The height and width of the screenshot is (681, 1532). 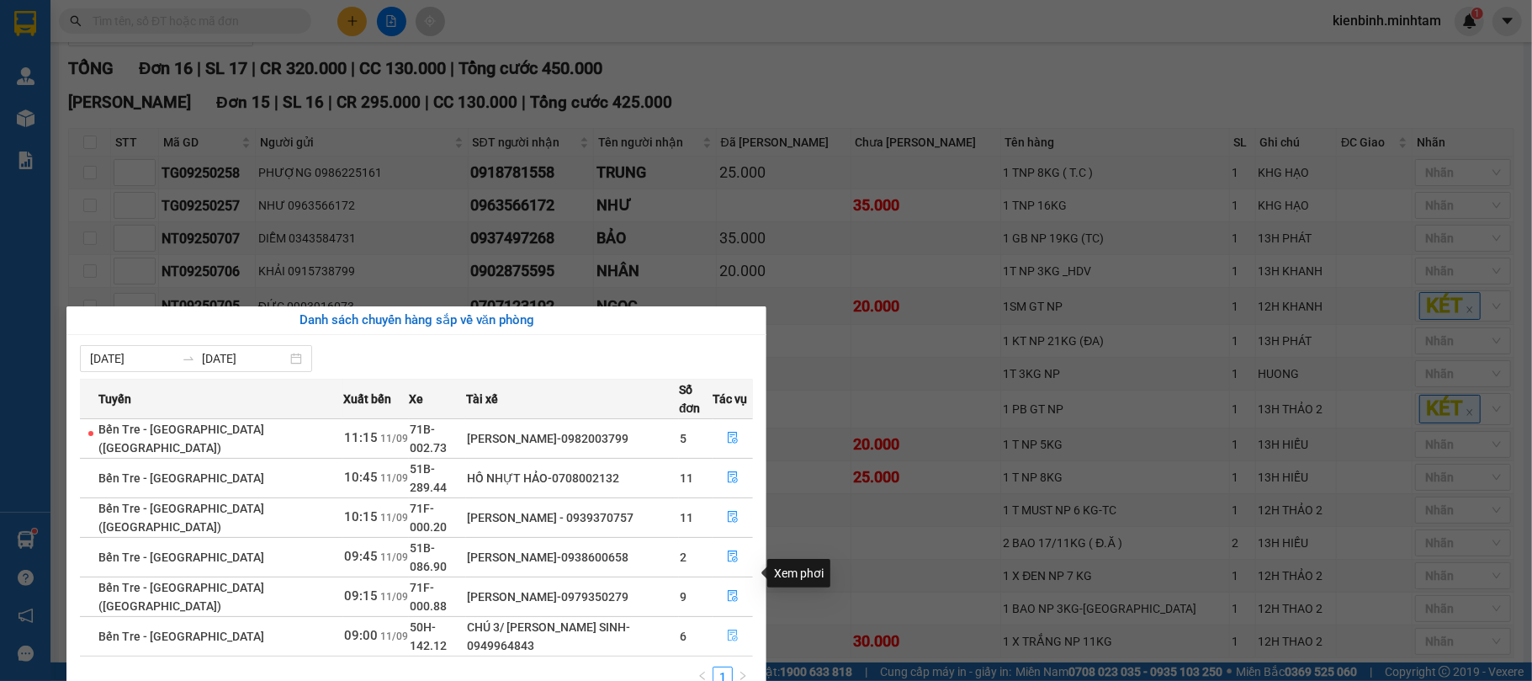 What do you see at coordinates (482, 399) in the screenshot?
I see `span: Tài xế` at bounding box center [482, 399].